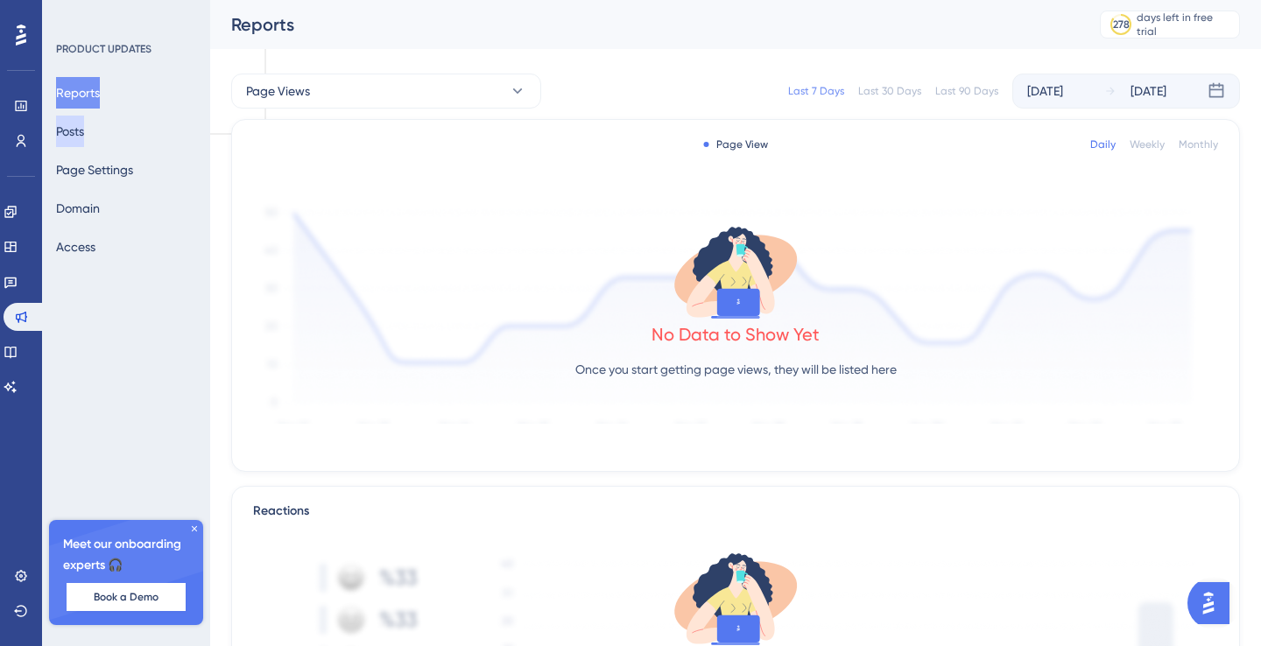  What do you see at coordinates (75, 247) in the screenshot?
I see `button: Access` at bounding box center [75, 247].